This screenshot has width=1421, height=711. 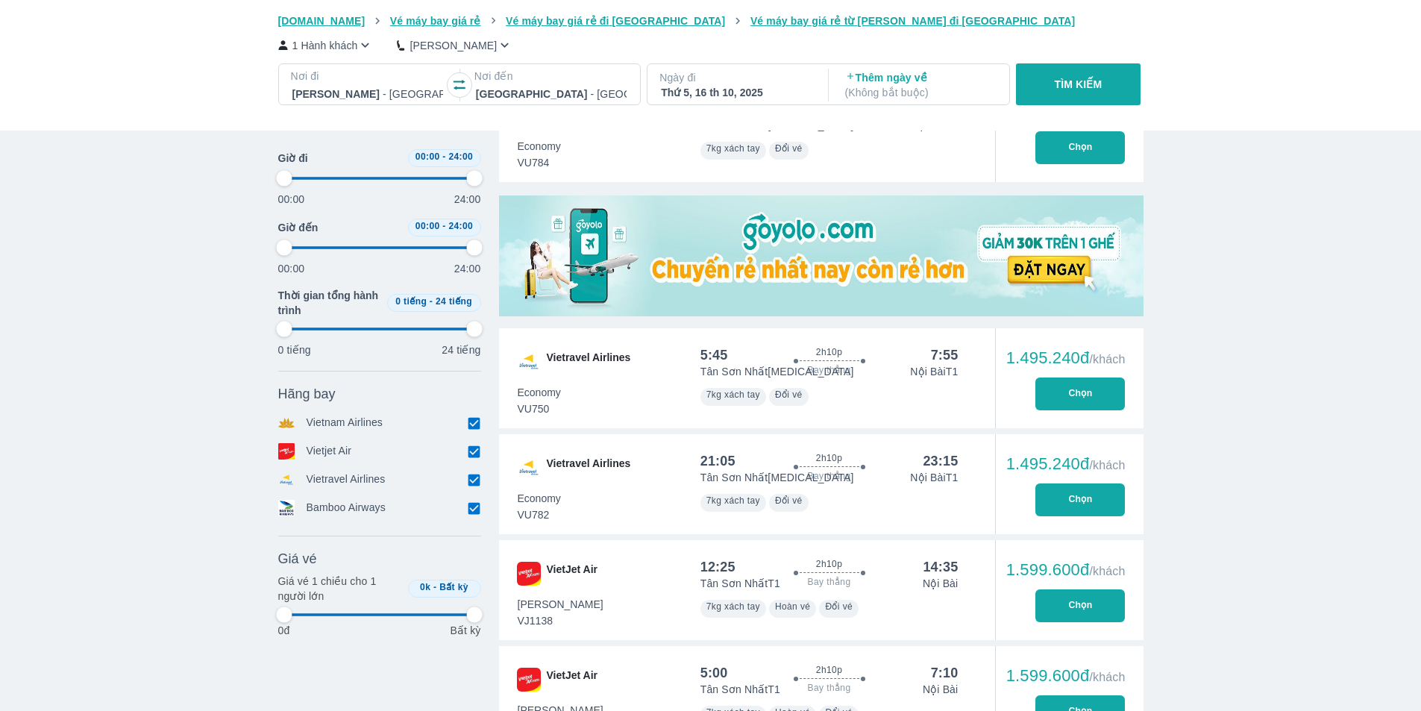 What do you see at coordinates (411, 301) in the screenshot?
I see `span: 0 tiếng` at bounding box center [411, 301].